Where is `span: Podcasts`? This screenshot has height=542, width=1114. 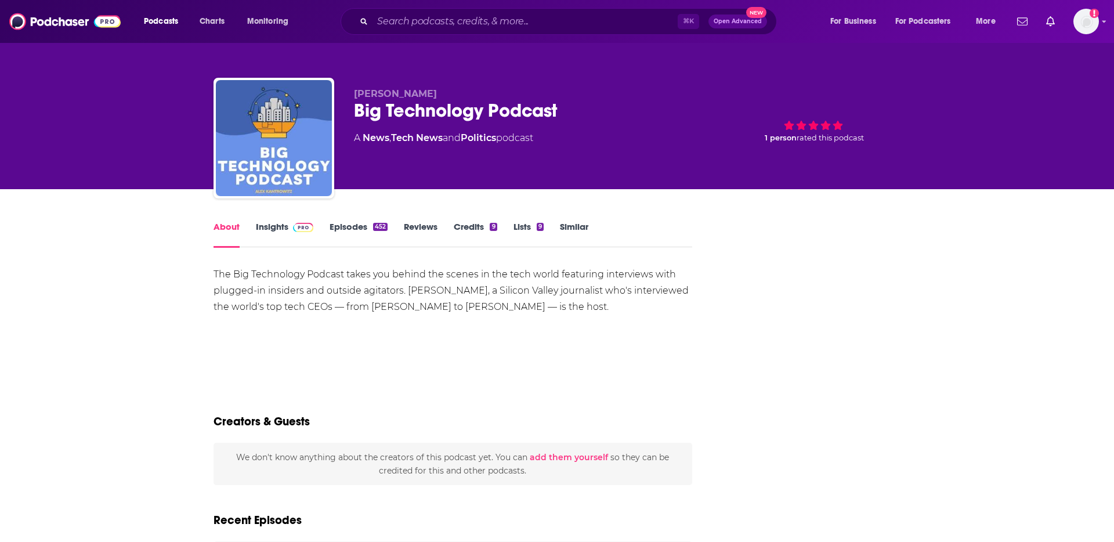 span: Podcasts is located at coordinates (161, 21).